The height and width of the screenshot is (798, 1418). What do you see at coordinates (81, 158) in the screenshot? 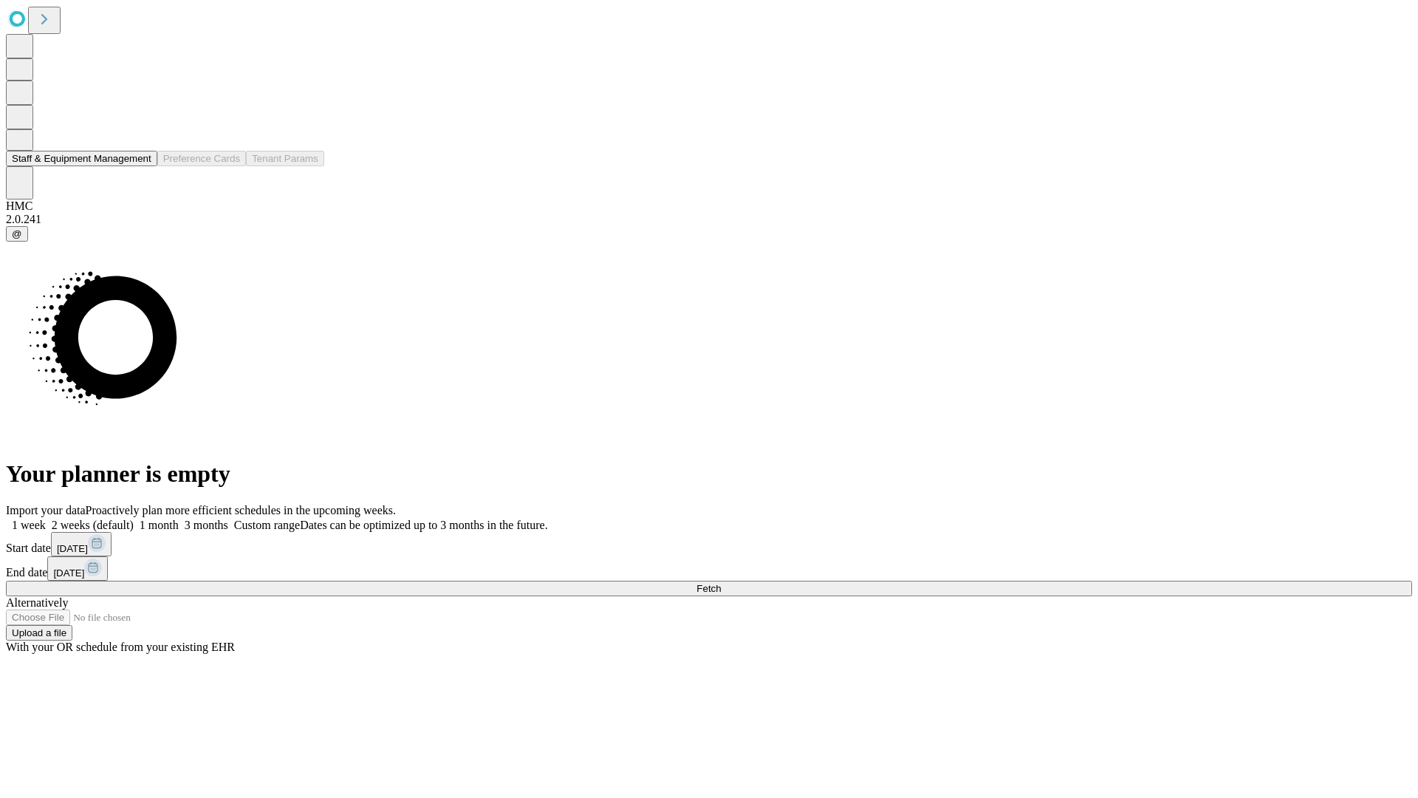
I see `button: Staff & Equipment Management` at bounding box center [81, 158].